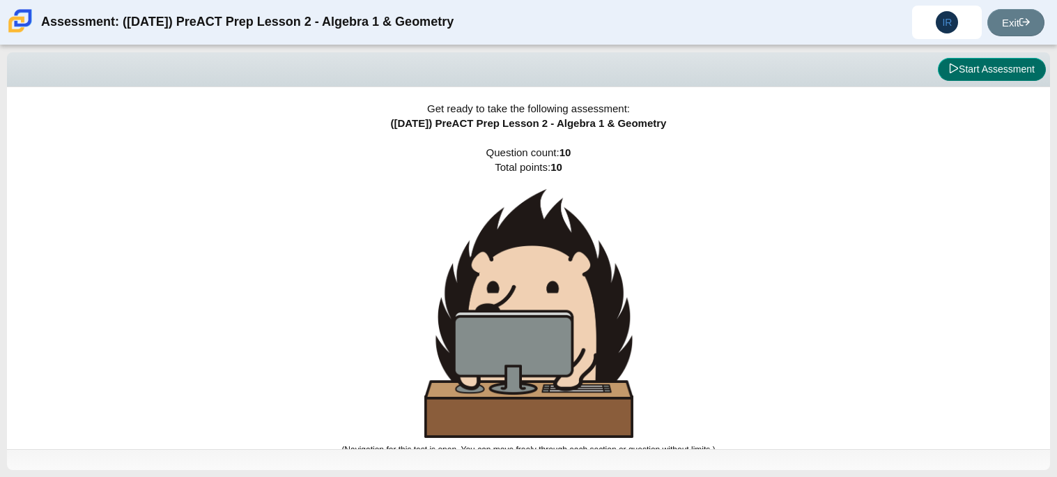 The image size is (1057, 477). Describe the element at coordinates (528, 108) in the screenshot. I see `span: Get ready to take the following assessment:` at that location.